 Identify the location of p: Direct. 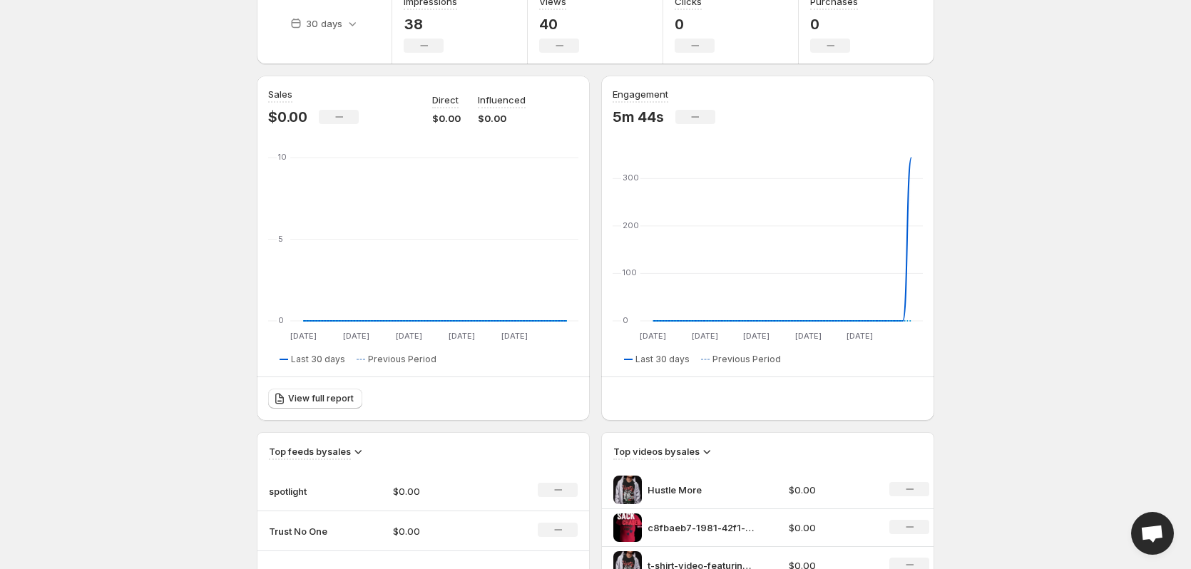
(445, 100).